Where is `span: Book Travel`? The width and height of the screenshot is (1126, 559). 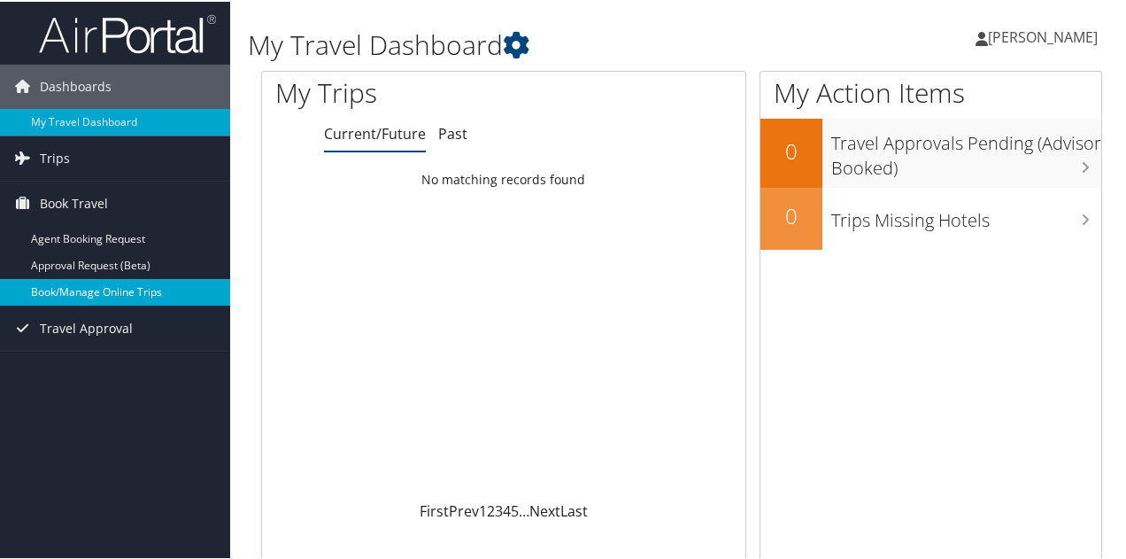
span: Book Travel is located at coordinates (73, 202).